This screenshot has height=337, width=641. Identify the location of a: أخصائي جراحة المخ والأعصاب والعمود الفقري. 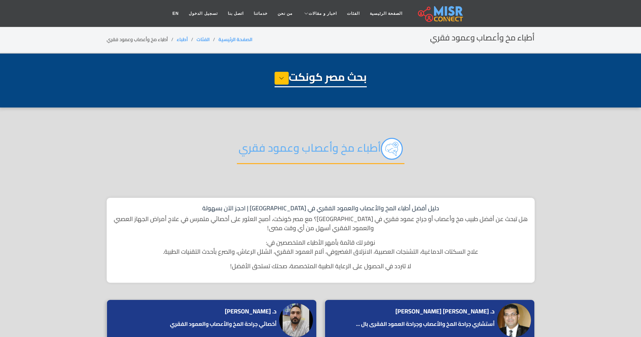
(223, 324).